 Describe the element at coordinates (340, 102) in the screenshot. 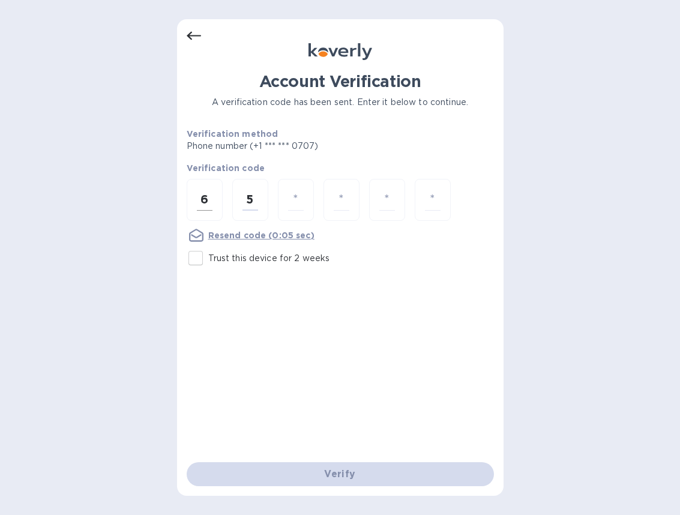

I see `p: A verification code has been sent. Enter it below to continue.` at that location.